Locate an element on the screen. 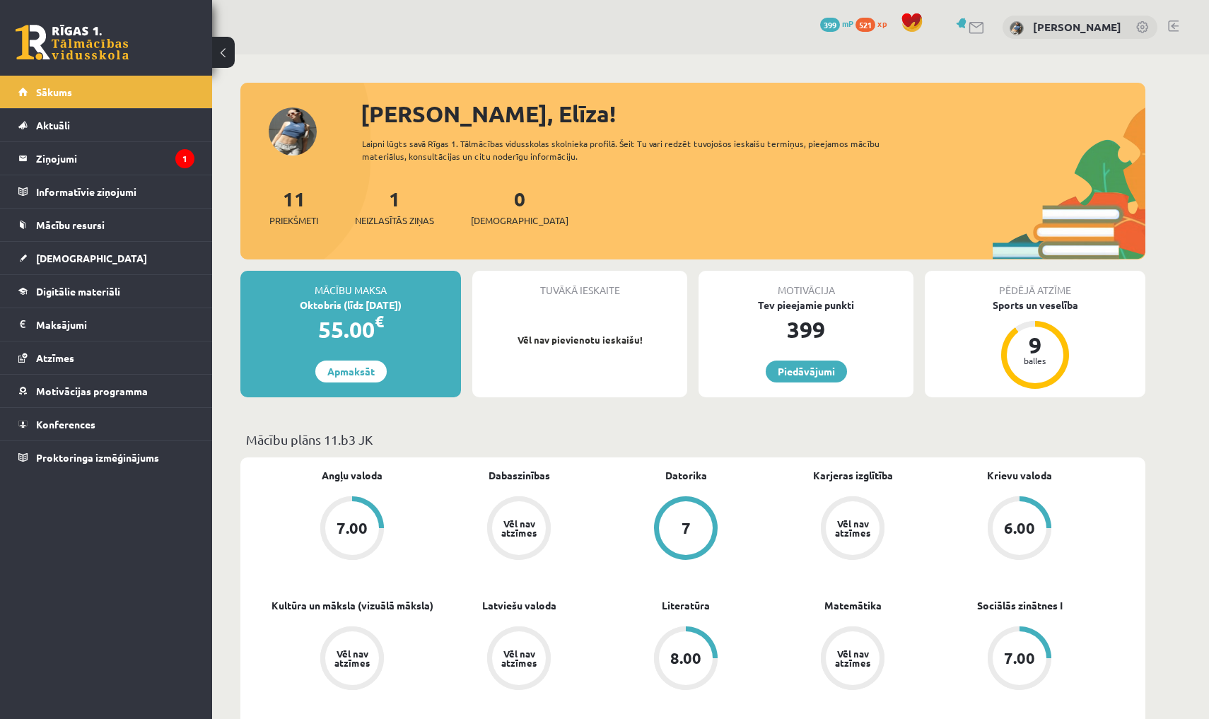  span: 521 is located at coordinates (865, 25).